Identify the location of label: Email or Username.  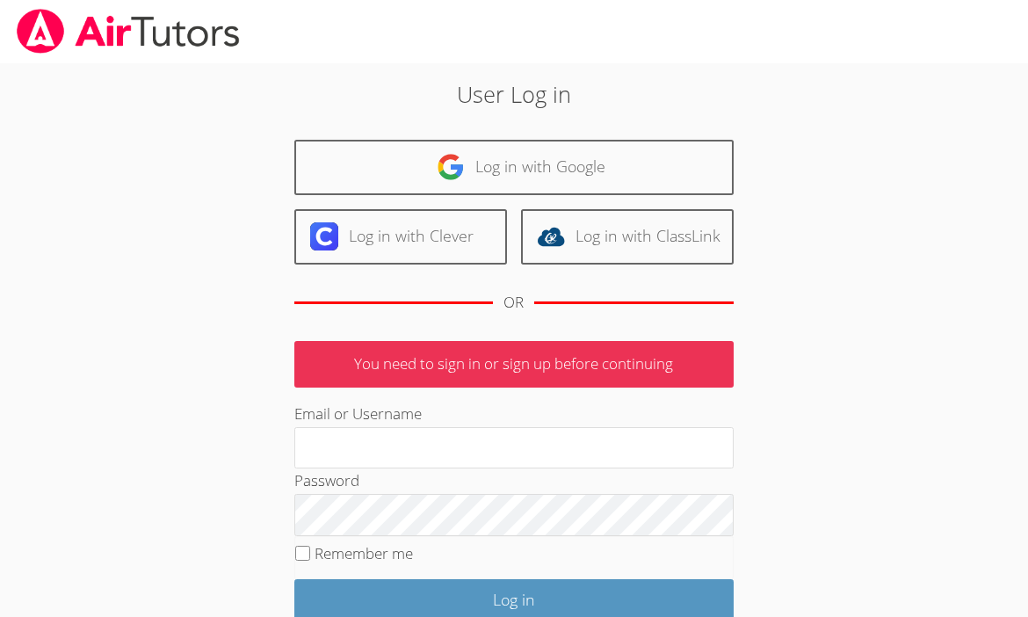
(358, 413).